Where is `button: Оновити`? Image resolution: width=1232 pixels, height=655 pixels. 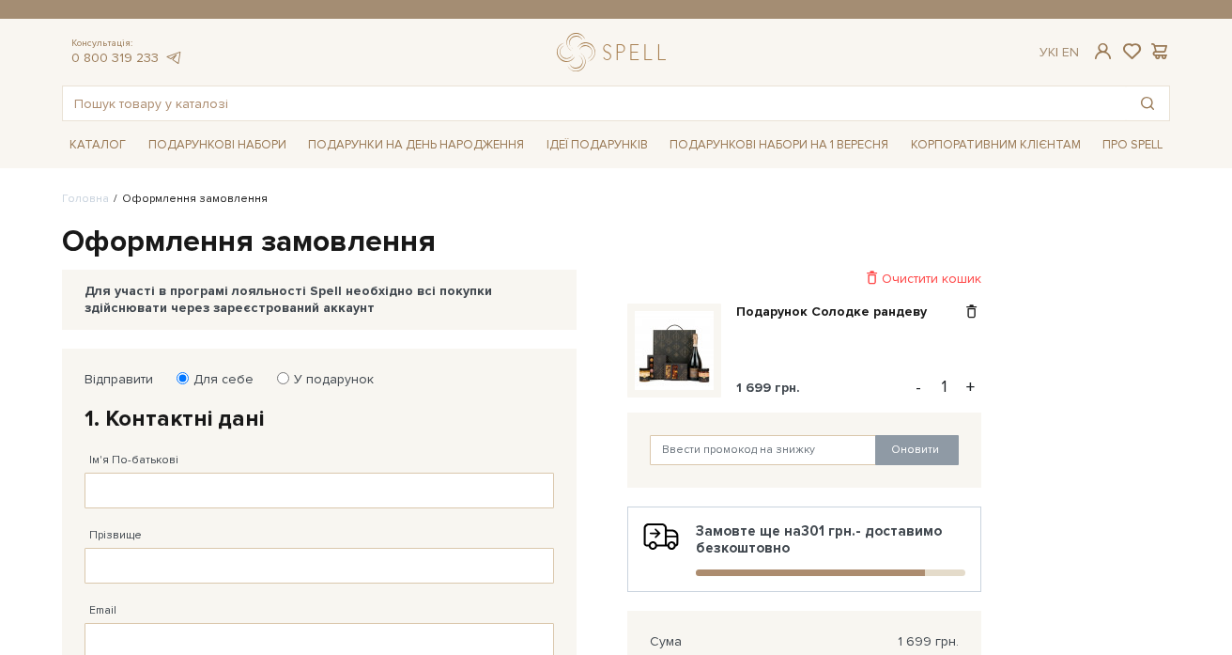 button: Оновити is located at coordinates (917, 450).